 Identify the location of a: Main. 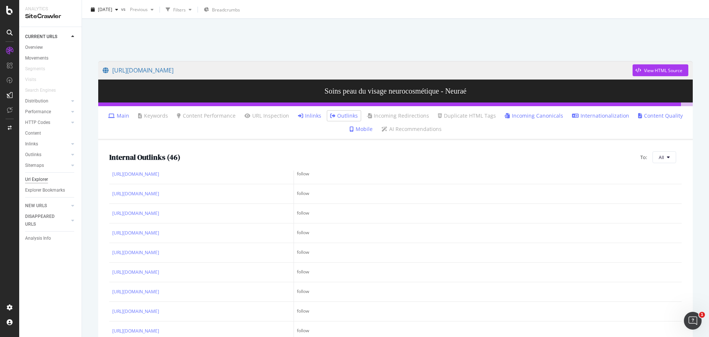
(119, 116).